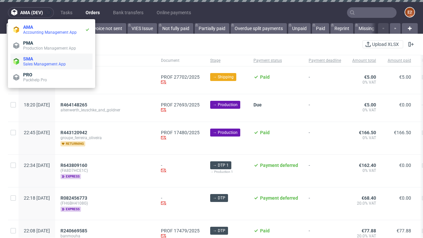 The width and height of the screenshot is (423, 238). I want to click on span: altenwerth_leuschke_and_goldner, so click(105, 110).